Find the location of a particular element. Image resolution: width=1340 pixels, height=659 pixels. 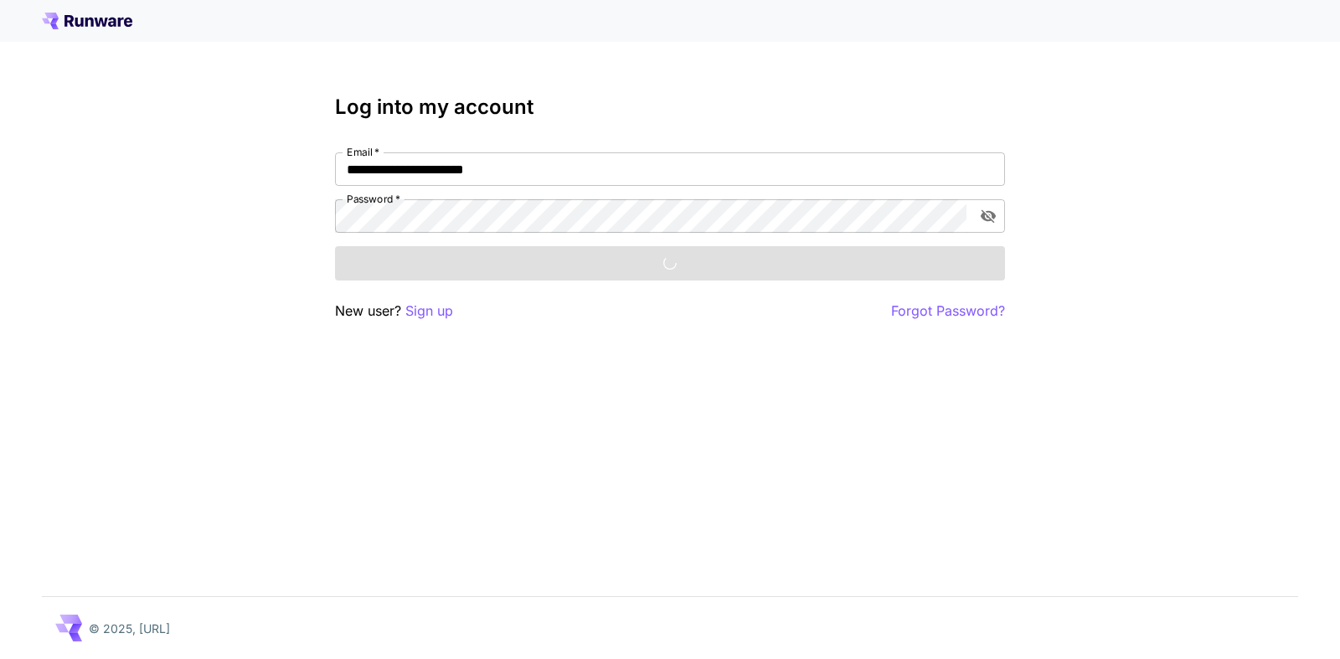

h3: Log into my account is located at coordinates (670, 107).